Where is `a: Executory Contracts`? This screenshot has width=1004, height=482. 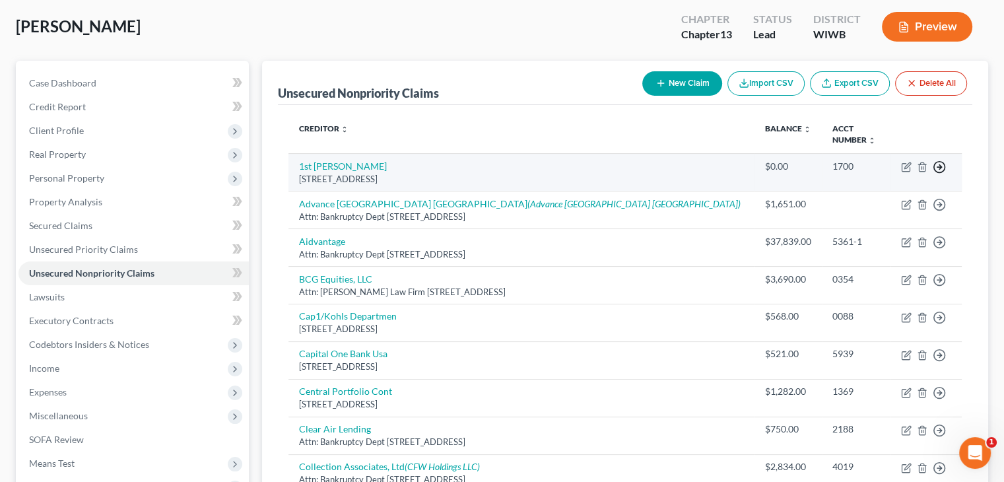 a: Executory Contracts is located at coordinates (133, 321).